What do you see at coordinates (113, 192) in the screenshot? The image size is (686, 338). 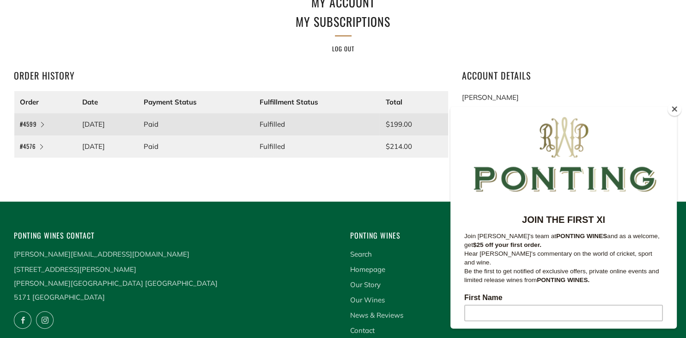 I see `label: First Name` at bounding box center [113, 192].